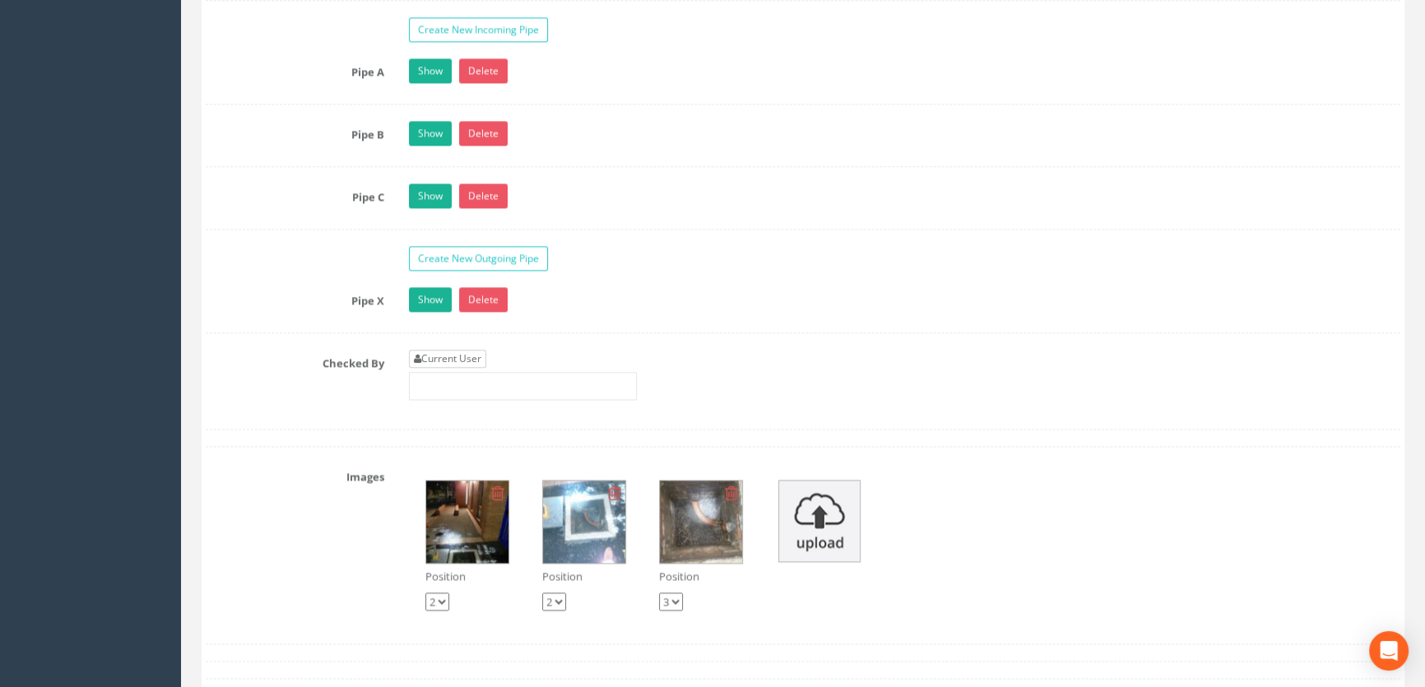  I want to click on label: Checked By, so click(295, 360).